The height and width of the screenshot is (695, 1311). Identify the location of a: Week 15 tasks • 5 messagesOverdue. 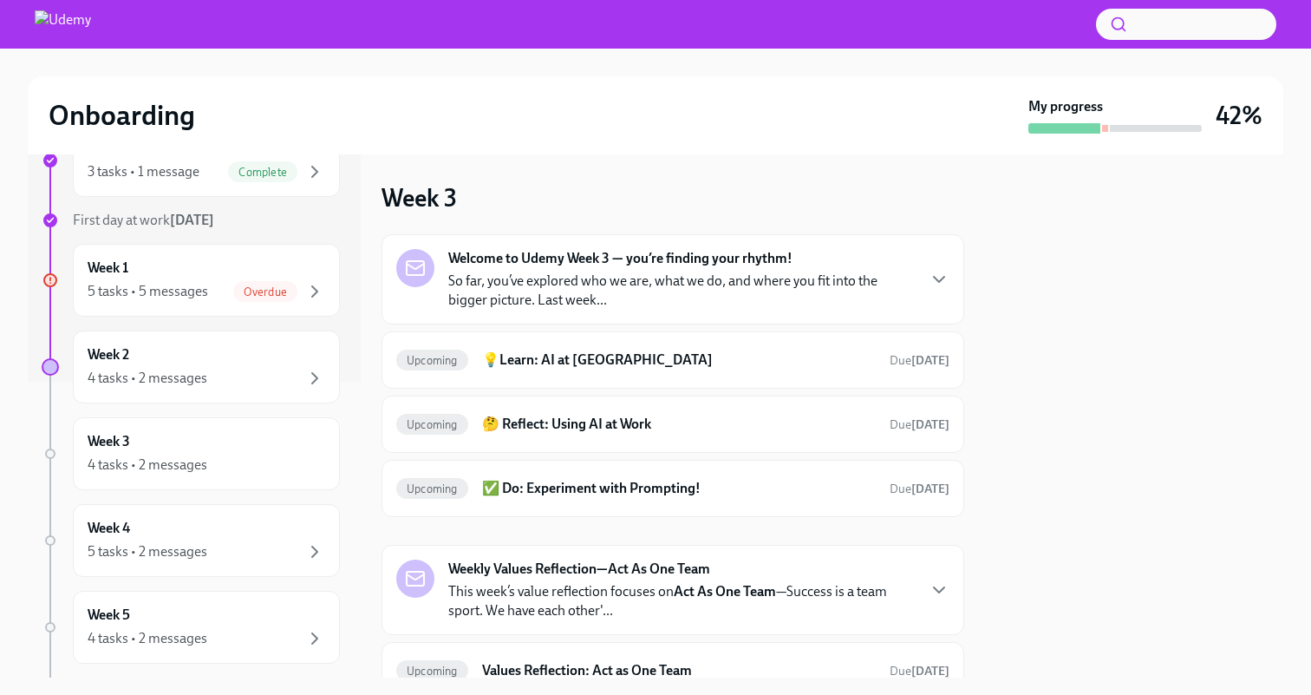
(191, 280).